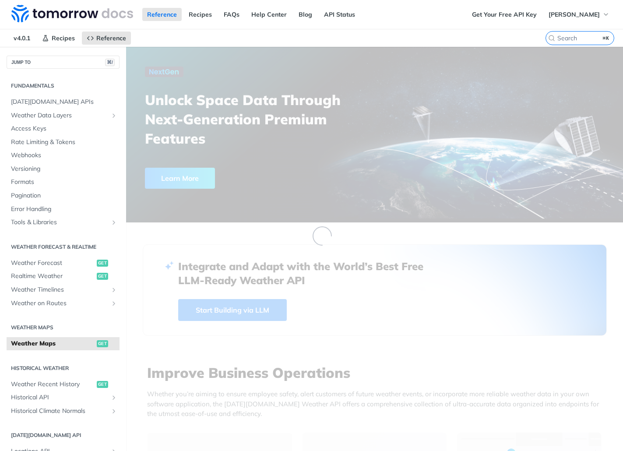 The height and width of the screenshot is (451, 623). I want to click on span: Versioning, so click(64, 169).